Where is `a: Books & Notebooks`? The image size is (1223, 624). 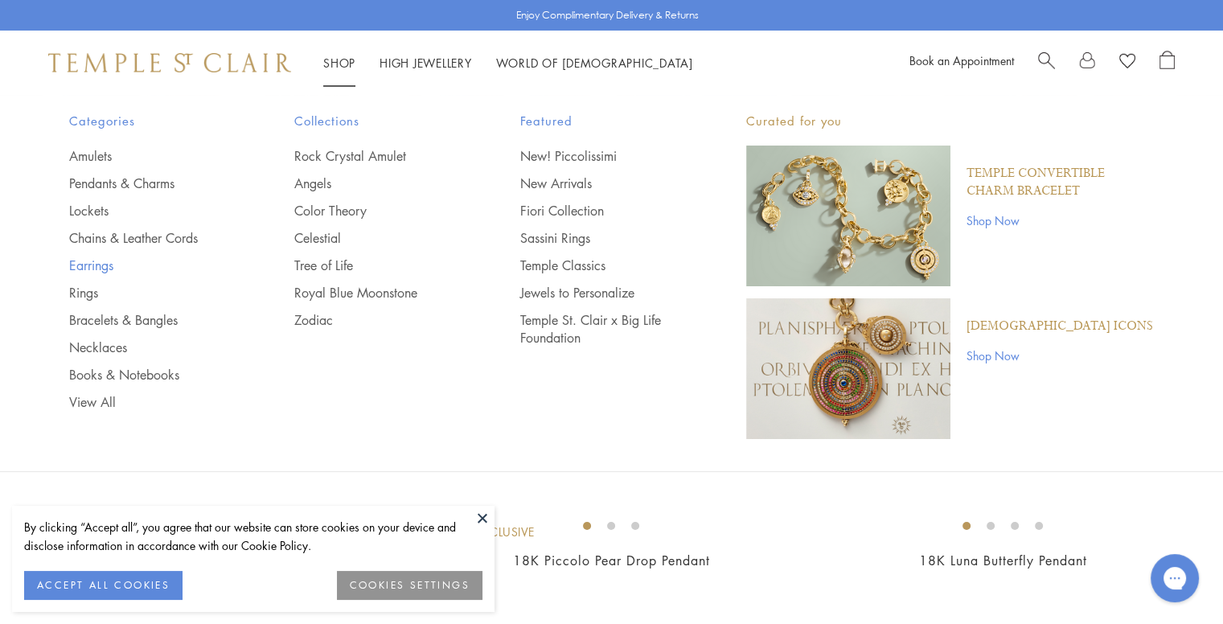 a: Books & Notebooks is located at coordinates (150, 375).